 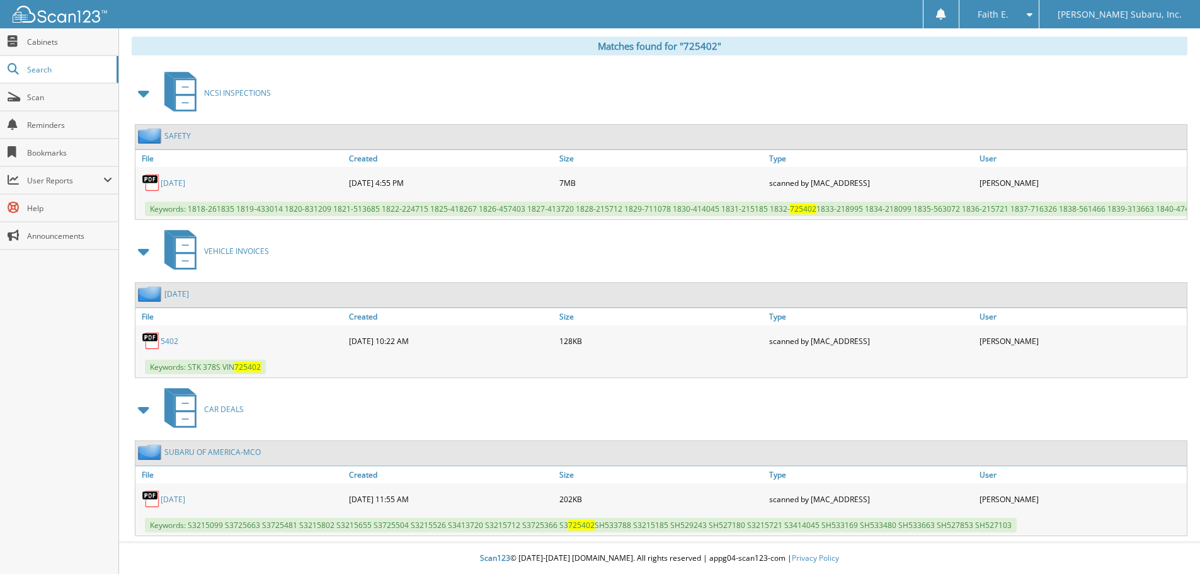 I want to click on a: NCSI INSPECTIONS, so click(x=214, y=93).